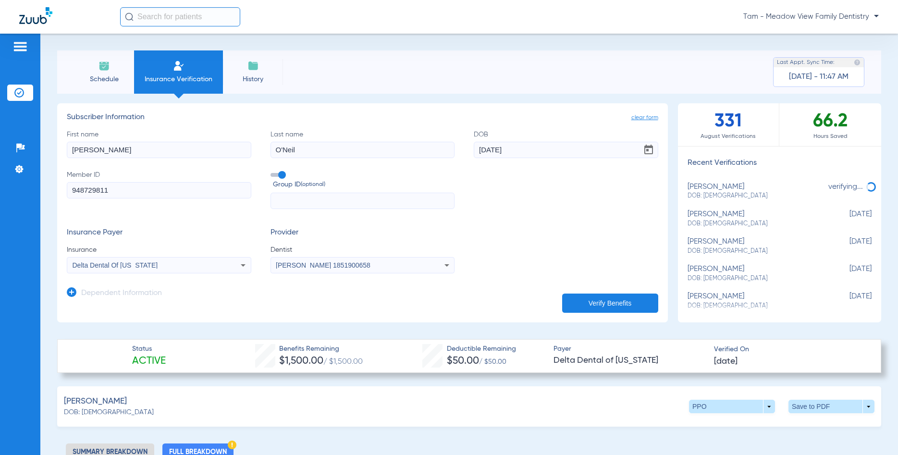 The height and width of the screenshot is (455, 898). Describe the element at coordinates (232, 445) in the screenshot. I see `img: Hazard` at that location.